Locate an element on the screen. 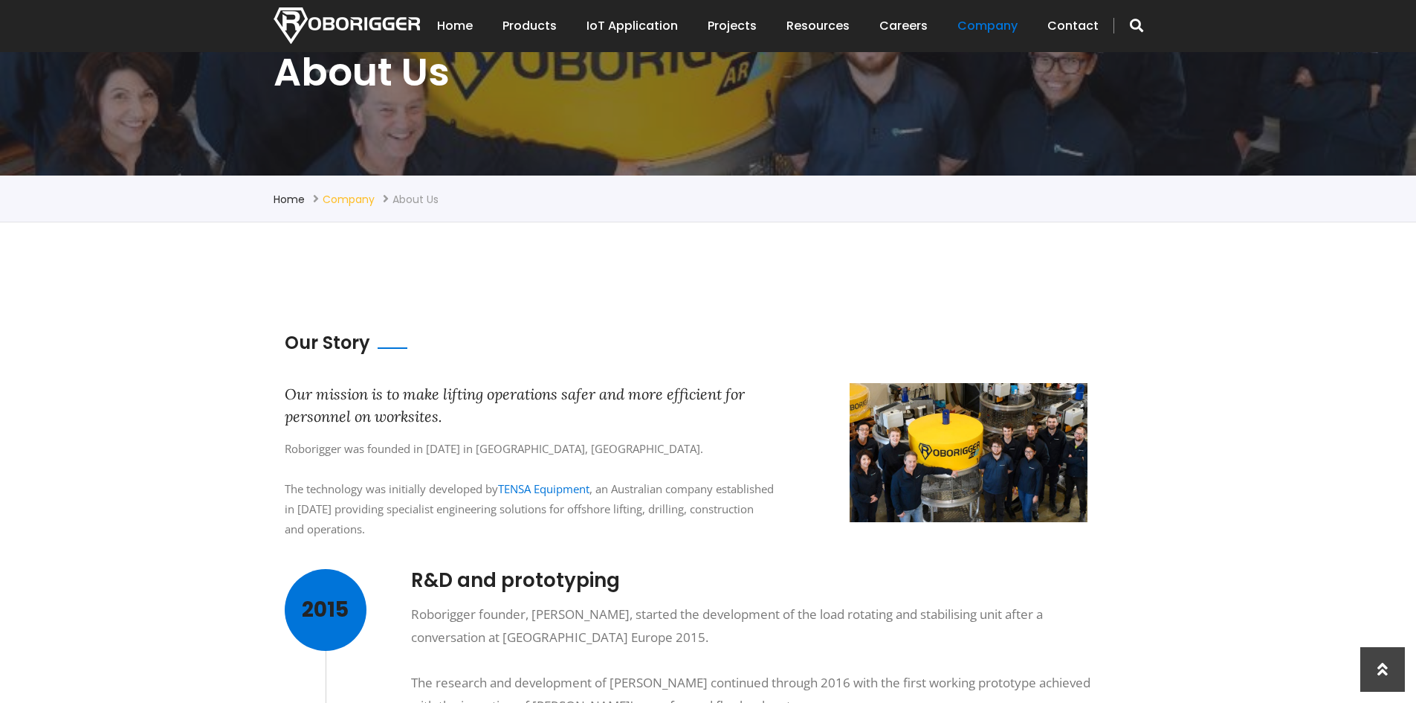 This screenshot has height=703, width=1416. li: About Us is located at coordinates (416, 199).